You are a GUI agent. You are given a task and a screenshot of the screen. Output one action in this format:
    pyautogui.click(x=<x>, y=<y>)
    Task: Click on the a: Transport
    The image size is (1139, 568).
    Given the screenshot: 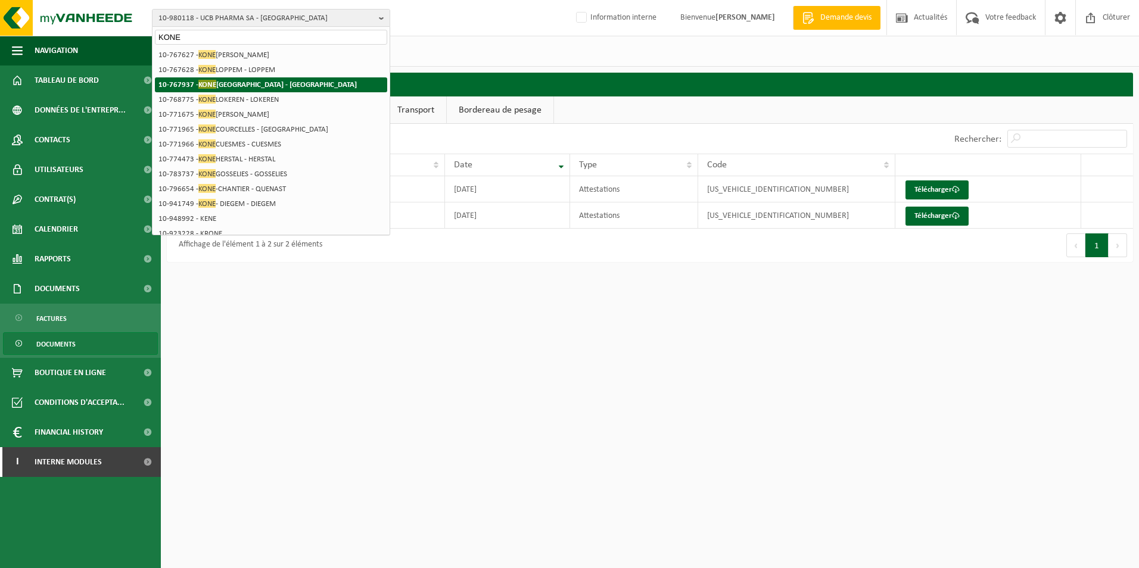 What is the action you would take?
    pyautogui.click(x=416, y=110)
    